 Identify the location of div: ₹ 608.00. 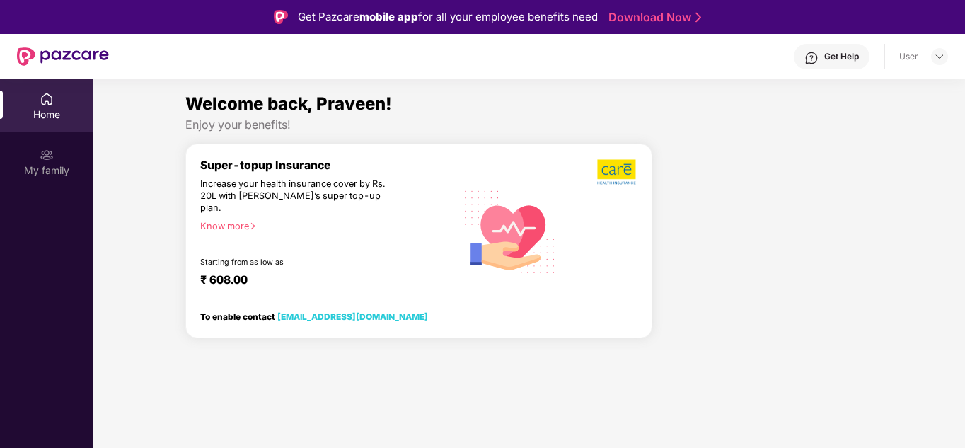
(320, 282).